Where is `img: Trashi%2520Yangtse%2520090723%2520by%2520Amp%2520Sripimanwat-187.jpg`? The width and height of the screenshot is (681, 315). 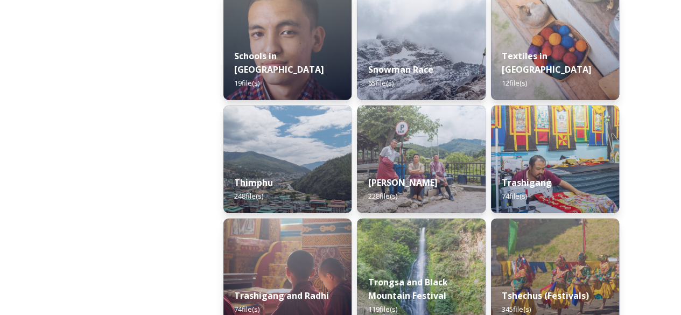
img: Trashi%2520Yangtse%2520090723%2520by%2520Amp%2520Sripimanwat-187.jpg is located at coordinates (421, 159).